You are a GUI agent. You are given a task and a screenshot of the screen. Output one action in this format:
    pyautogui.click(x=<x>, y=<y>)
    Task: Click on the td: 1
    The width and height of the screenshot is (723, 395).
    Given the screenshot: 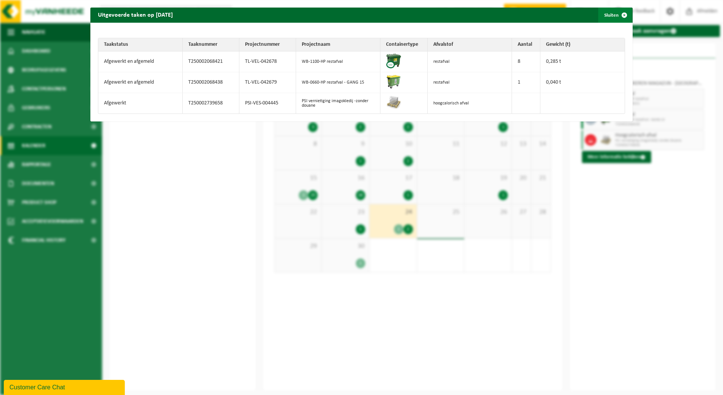 What is the action you would take?
    pyautogui.click(x=526, y=82)
    